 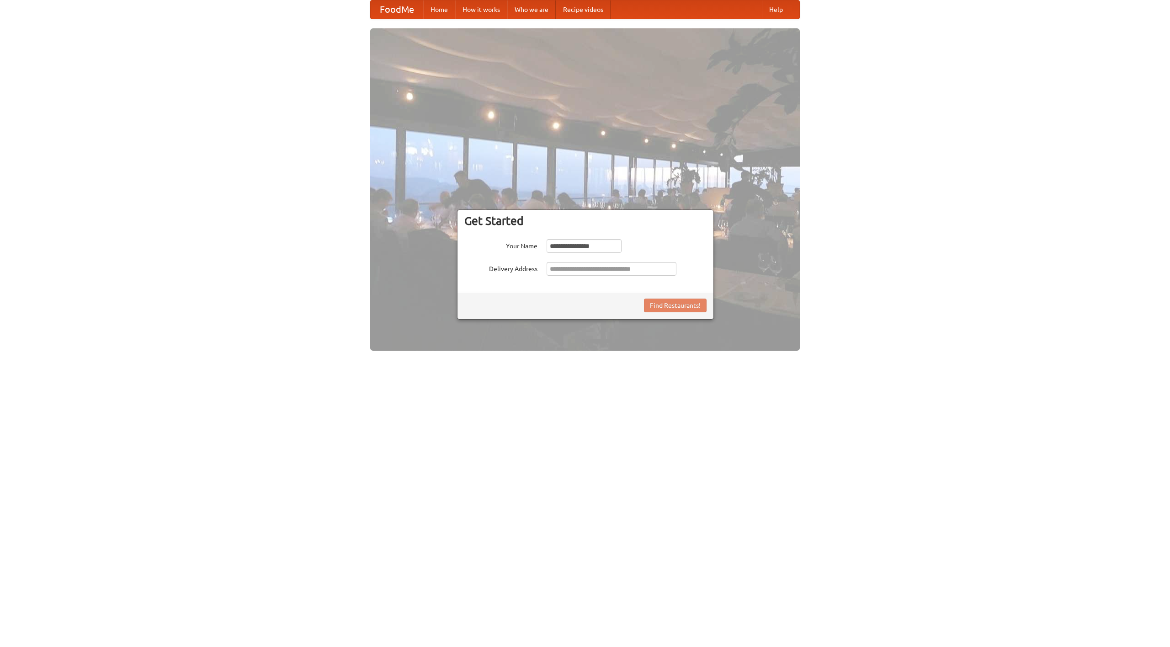 What do you see at coordinates (439, 10) in the screenshot?
I see `a: Home` at bounding box center [439, 10].